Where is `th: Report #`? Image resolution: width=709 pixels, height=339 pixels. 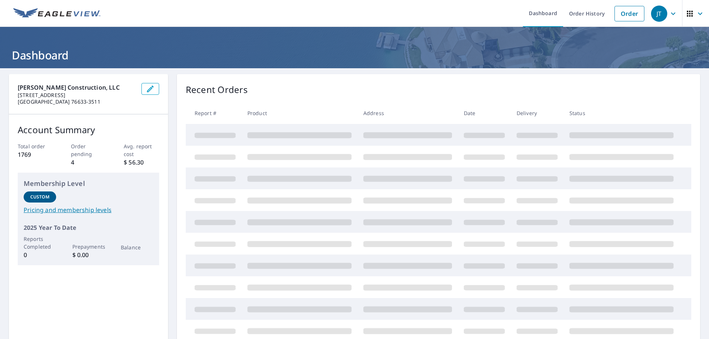
th: Report # is located at coordinates (213, 113).